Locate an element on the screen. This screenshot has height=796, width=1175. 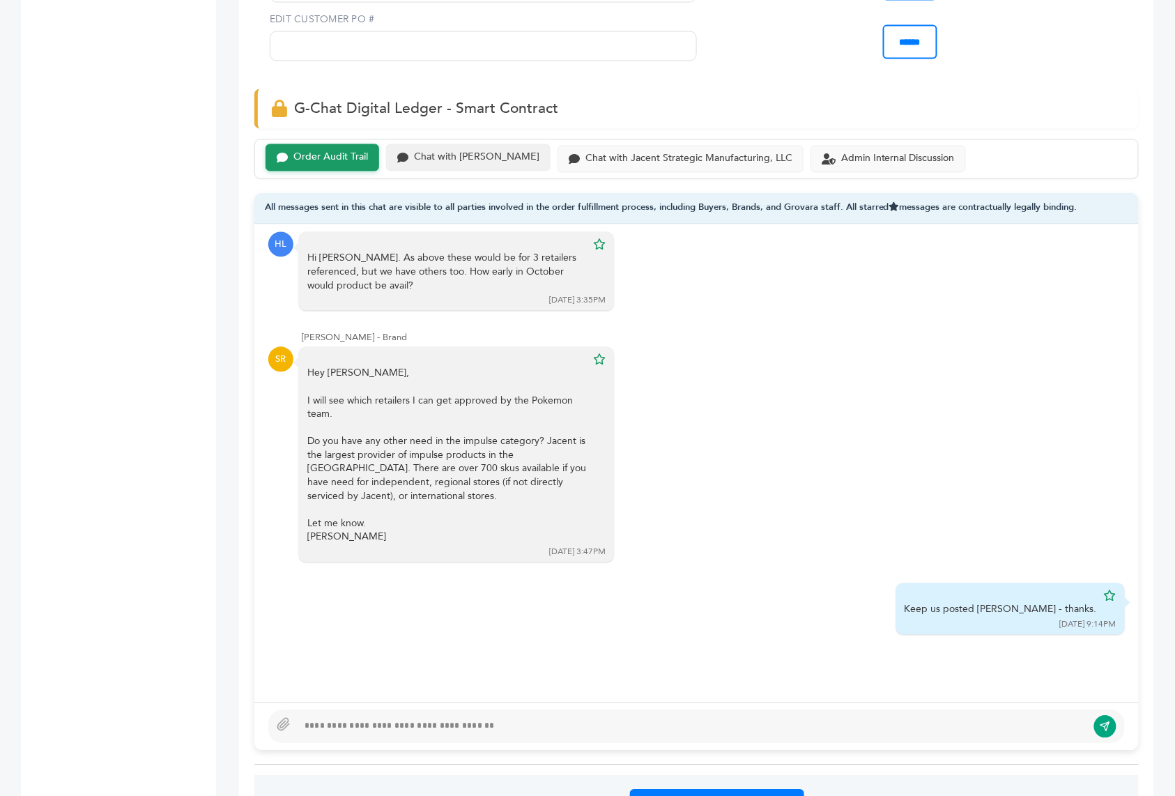
div: SR is located at coordinates (281, 359).